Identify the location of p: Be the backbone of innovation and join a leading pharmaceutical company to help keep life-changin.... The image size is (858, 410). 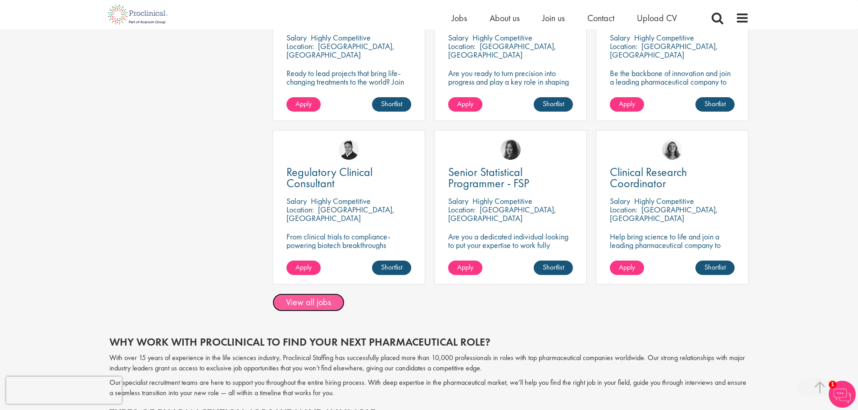
(672, 86).